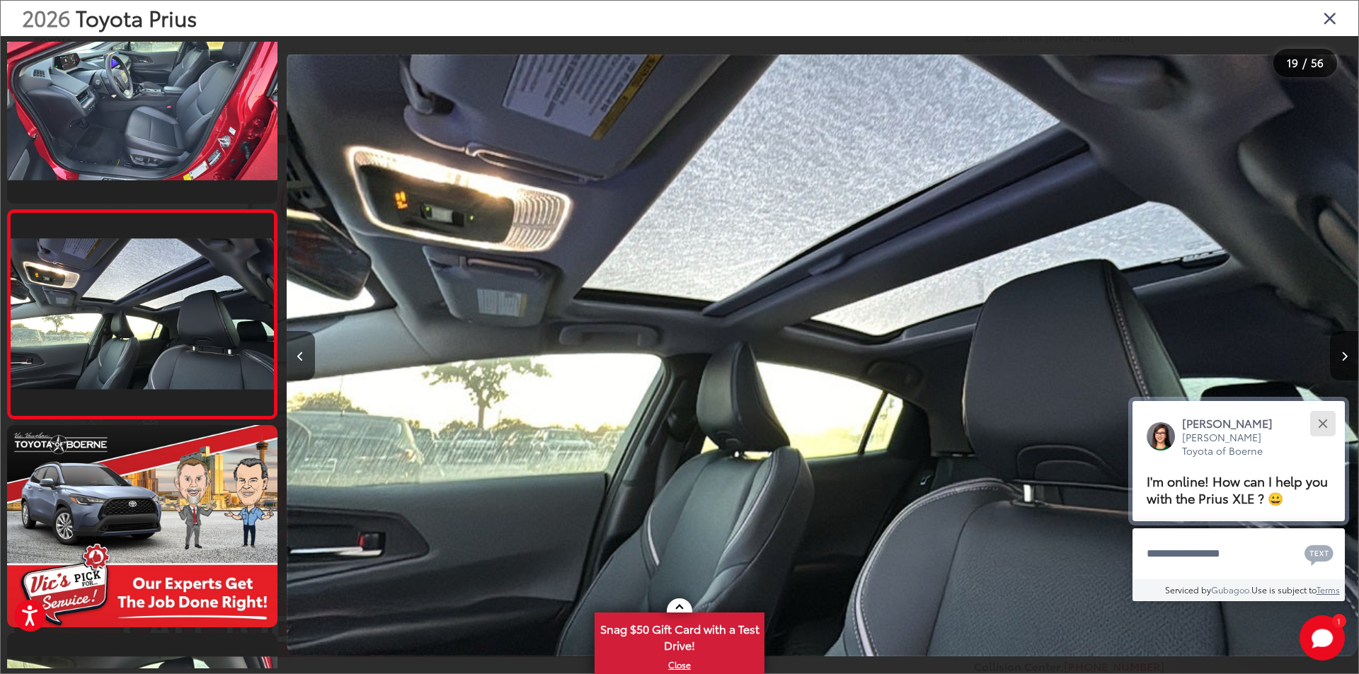  What do you see at coordinates (1322, 423) in the screenshot?
I see `button: Close` at bounding box center [1322, 423].